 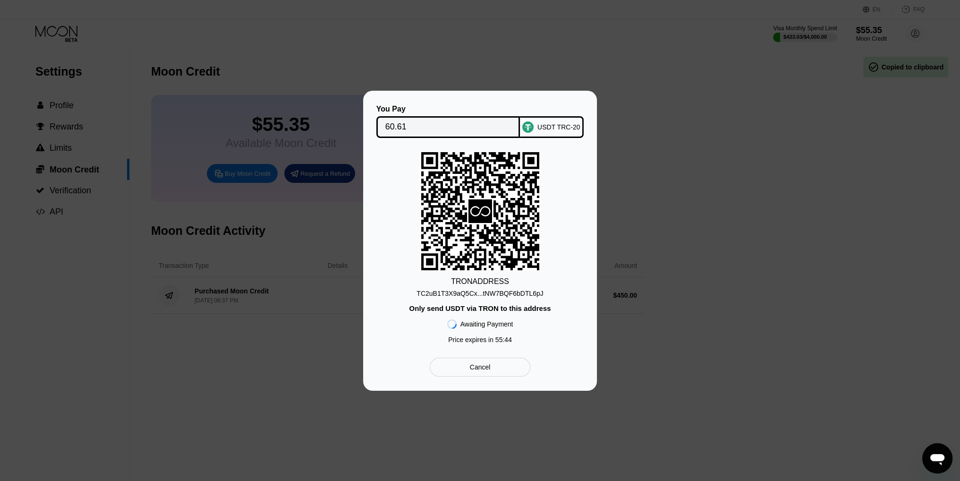 I want to click on div: Awaiting Payment, so click(x=487, y=324).